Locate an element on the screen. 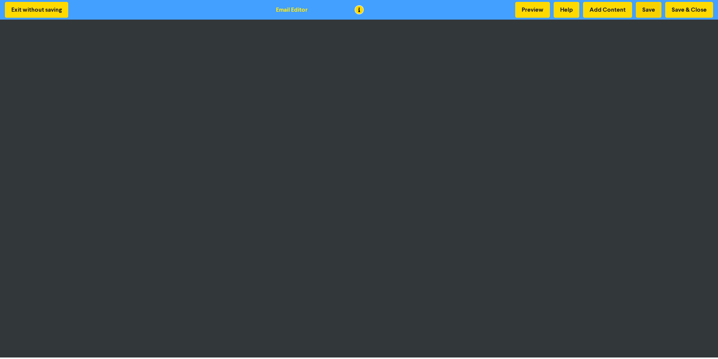 This screenshot has height=359, width=718. button: Exit without saving is located at coordinates (37, 10).